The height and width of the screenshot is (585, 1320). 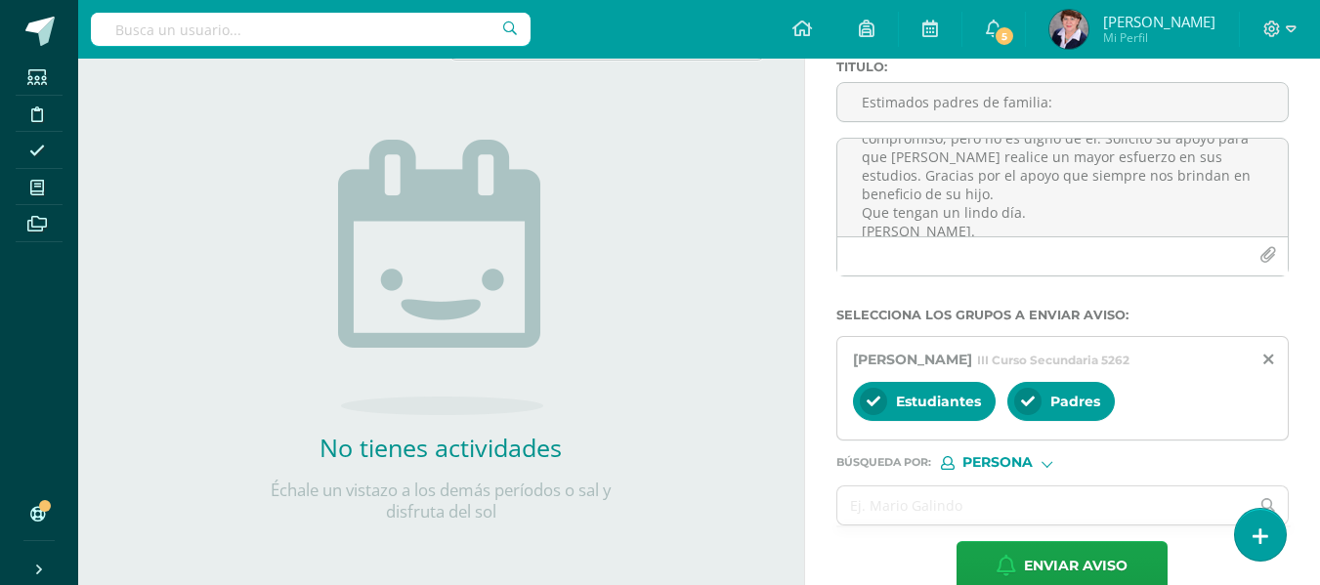 What do you see at coordinates (1014, 463) in the screenshot?
I see `div: [object Object]` at bounding box center [1014, 463].